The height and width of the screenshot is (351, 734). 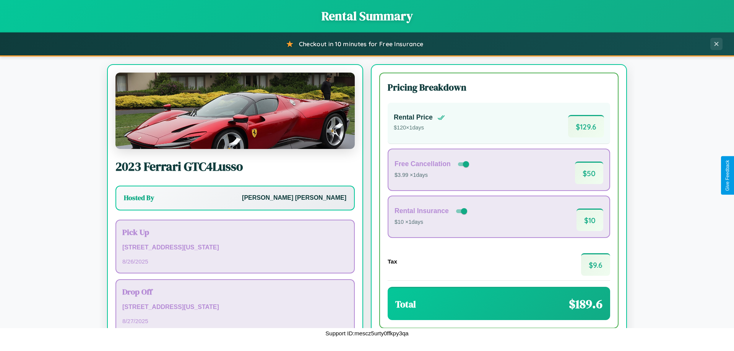 I want to click on h1: Rental Summary, so click(x=367, y=16).